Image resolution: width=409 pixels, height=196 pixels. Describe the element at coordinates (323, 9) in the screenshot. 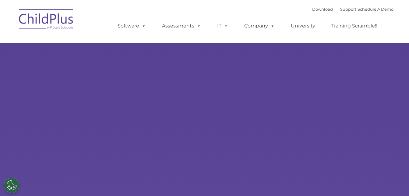

I see `a: Download` at that location.